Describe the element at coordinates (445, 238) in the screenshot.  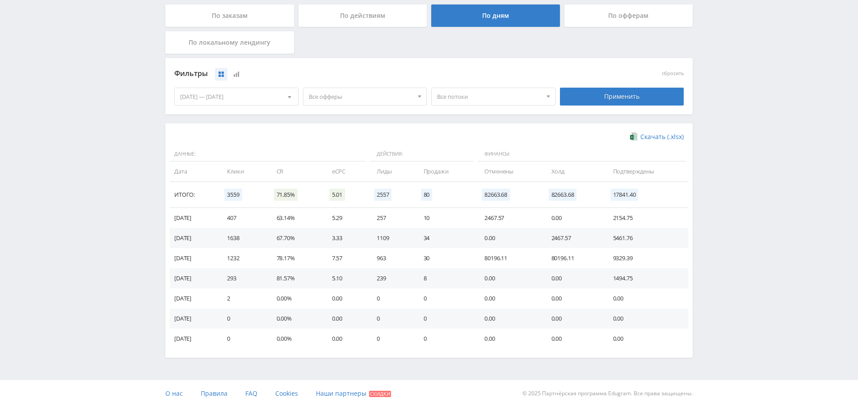
I see `td: 34` at that location.